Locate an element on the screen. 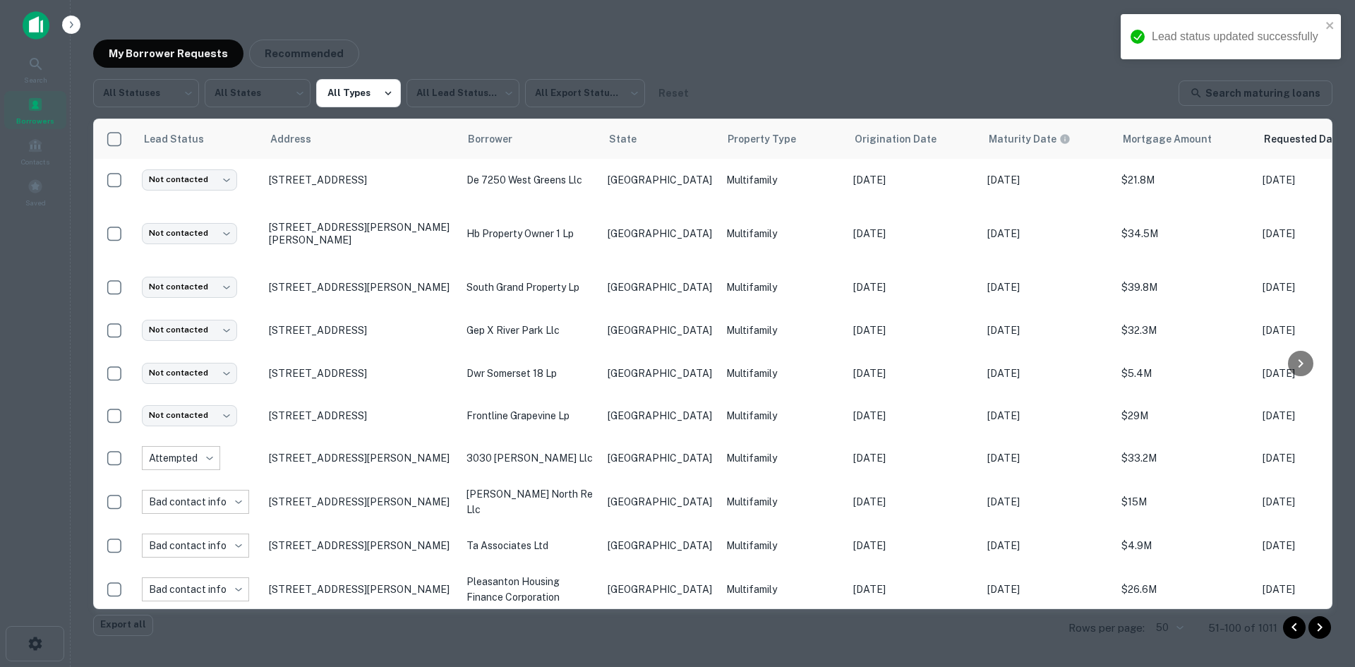 This screenshot has height=667, width=1355. p: $39.8M is located at coordinates (1185, 287).